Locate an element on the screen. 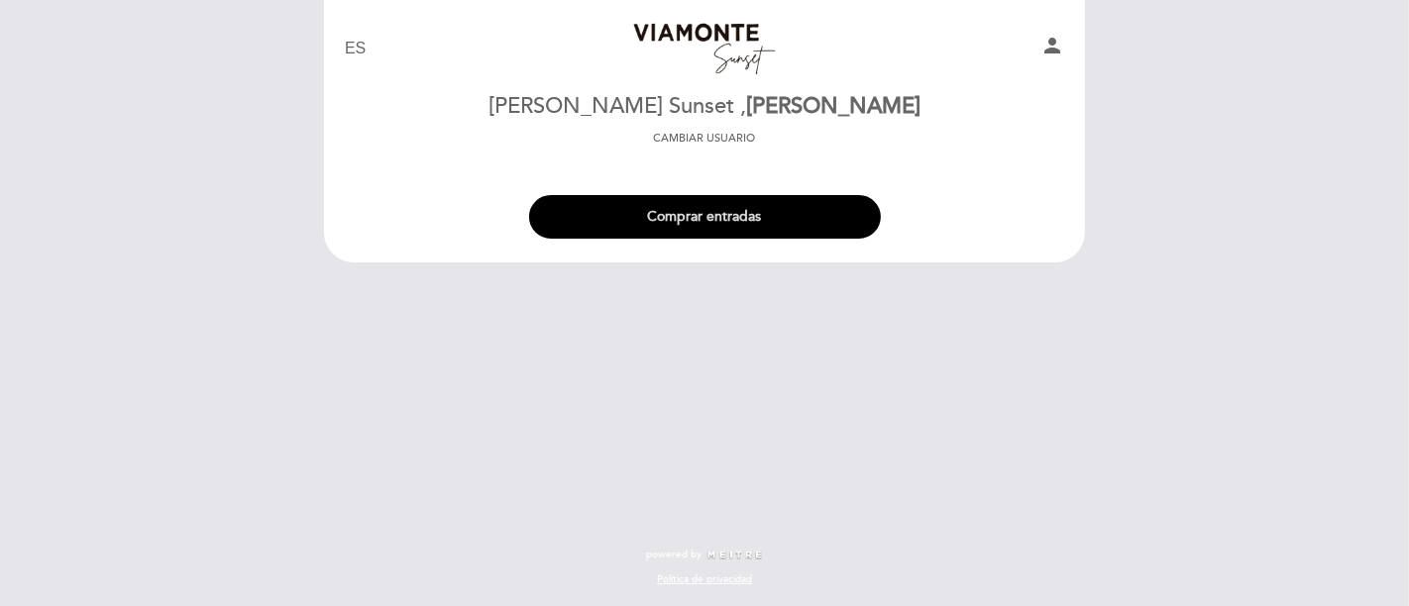  a: Política de privacidad is located at coordinates (705, 580).